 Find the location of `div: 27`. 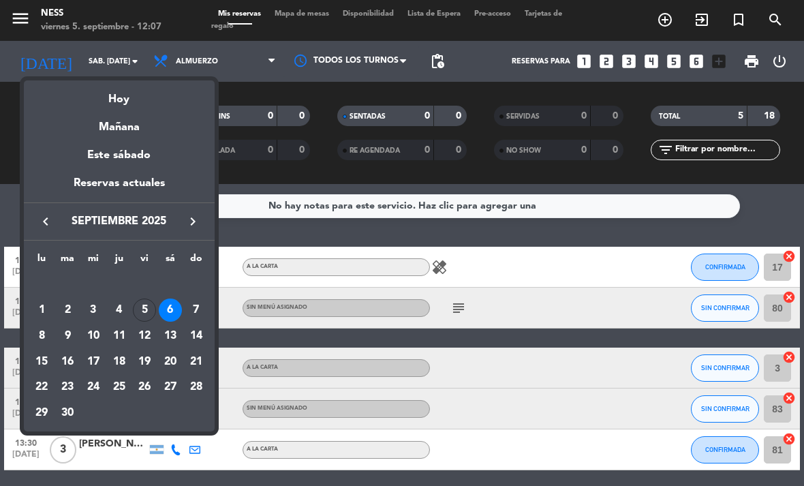

div: 27 is located at coordinates (170, 388).